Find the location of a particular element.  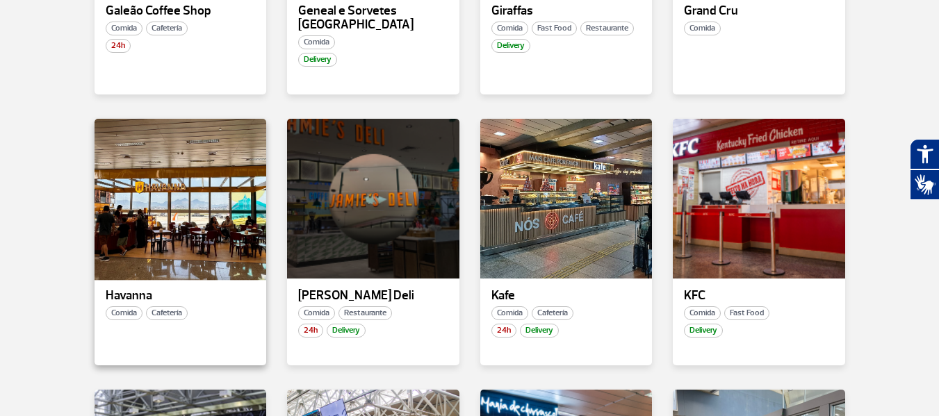

button: Abrir tradutor de língua de sinais. is located at coordinates (925, 185).